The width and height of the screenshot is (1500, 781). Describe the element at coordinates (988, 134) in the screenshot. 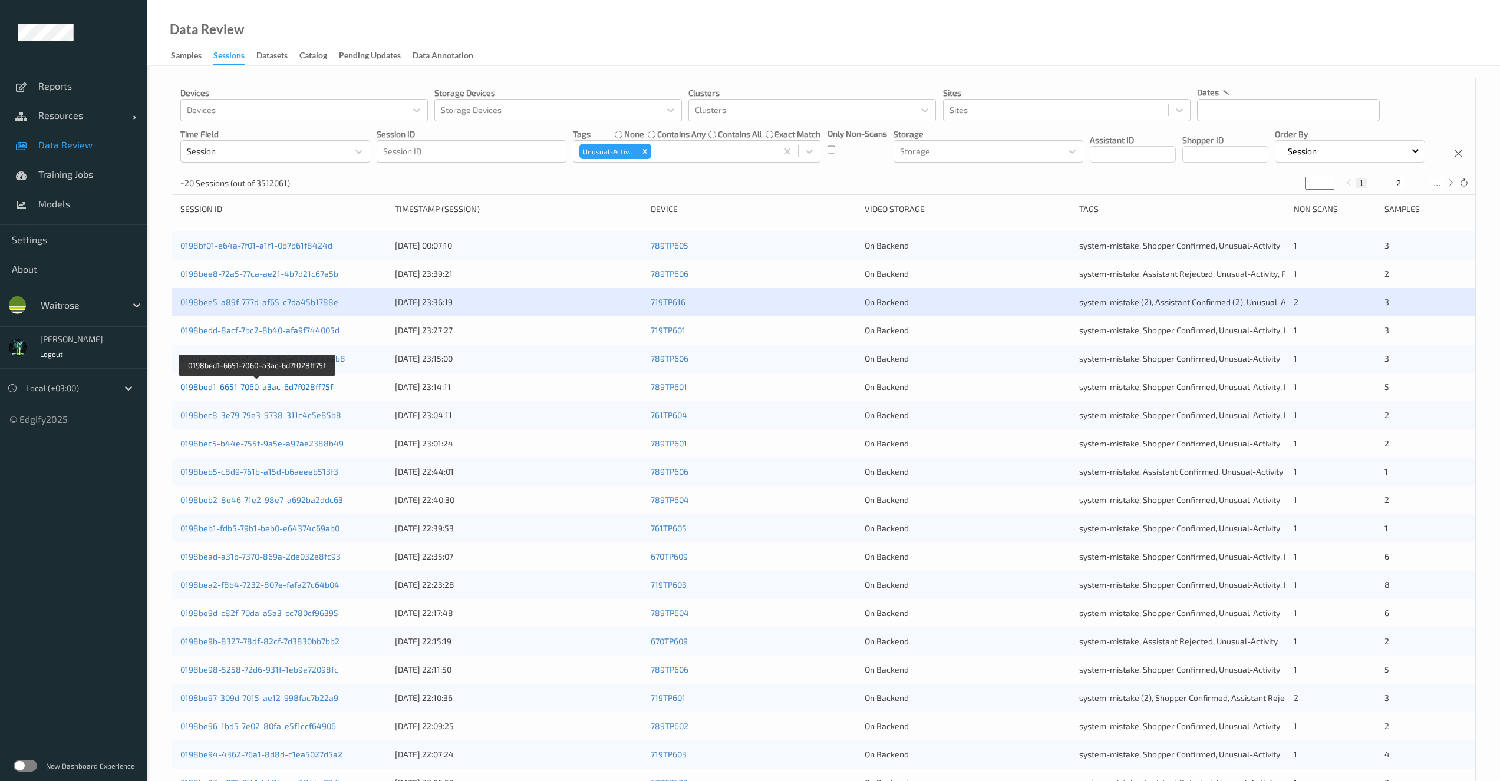

I see `p: Storage` at that location.